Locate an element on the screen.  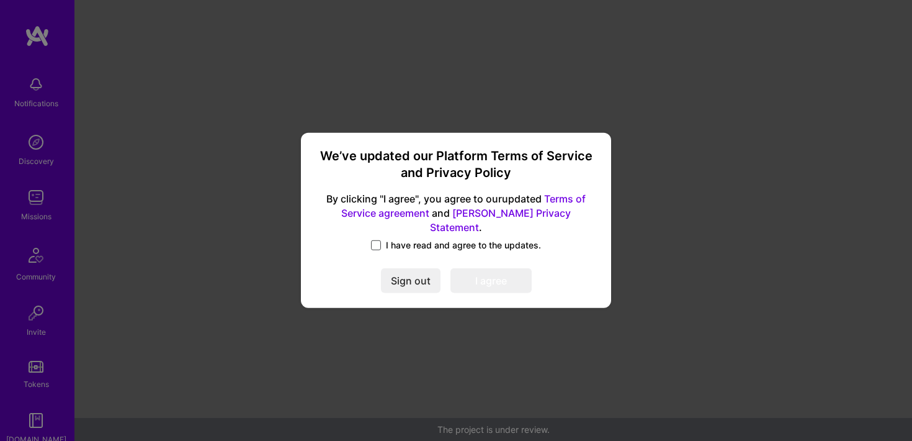
button: I agree is located at coordinates (491, 281).